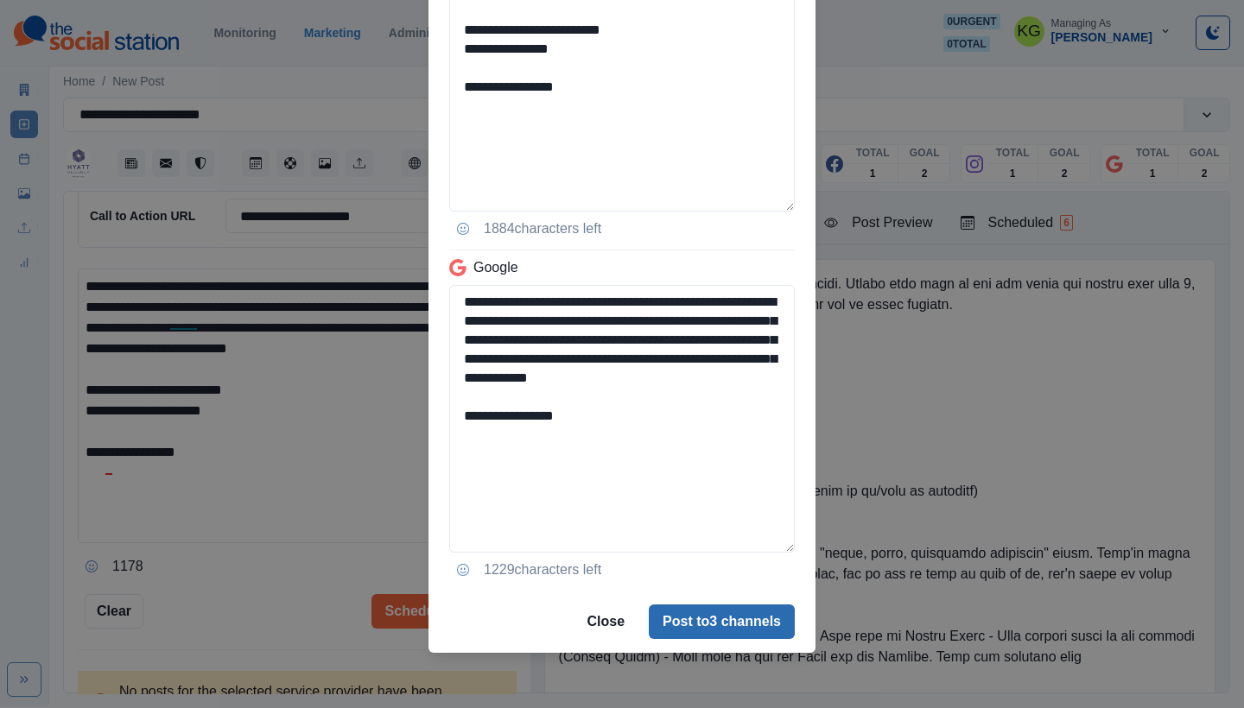  What do you see at coordinates (542, 570) in the screenshot?
I see `p: 1229 characters left` at bounding box center [542, 570].